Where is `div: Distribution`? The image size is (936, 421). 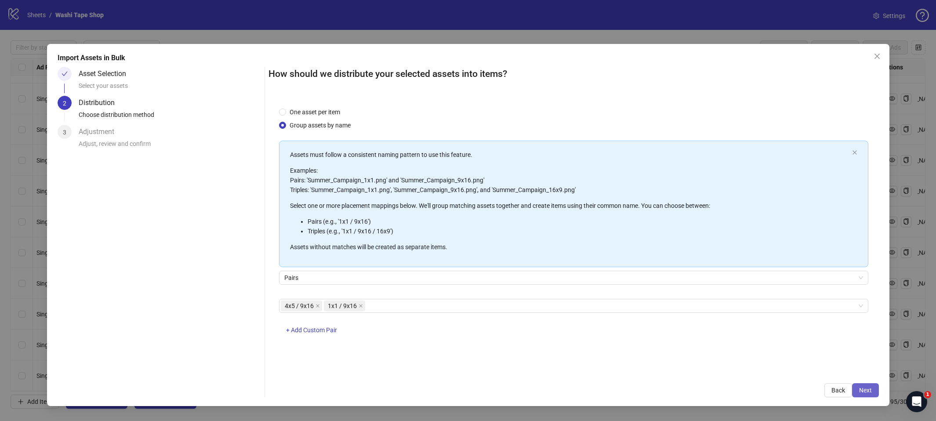
div: Distribution is located at coordinates (100, 103).